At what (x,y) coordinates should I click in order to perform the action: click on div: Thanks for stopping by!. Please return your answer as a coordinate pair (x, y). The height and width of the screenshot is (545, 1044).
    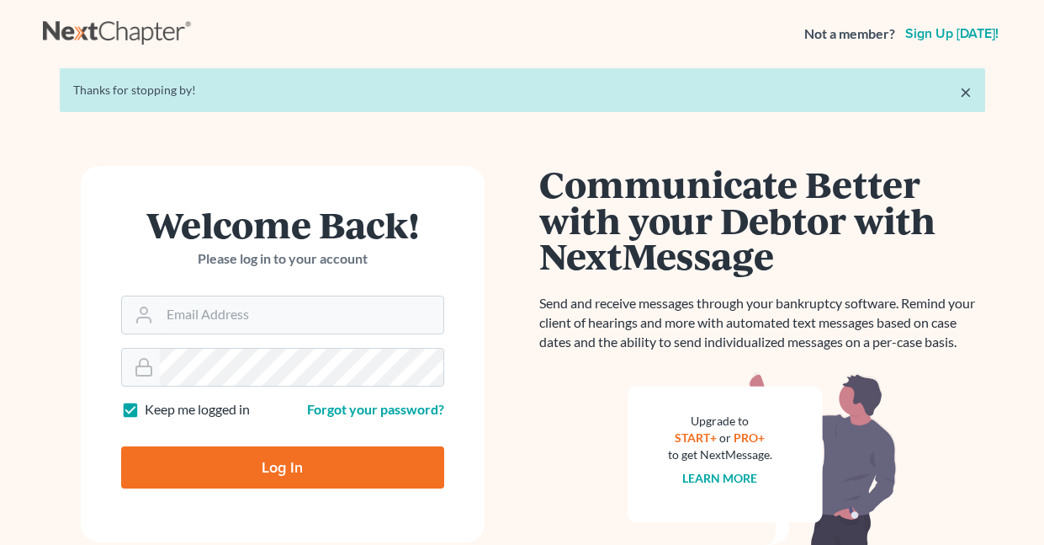
    Looking at the image, I should click on (523, 90).